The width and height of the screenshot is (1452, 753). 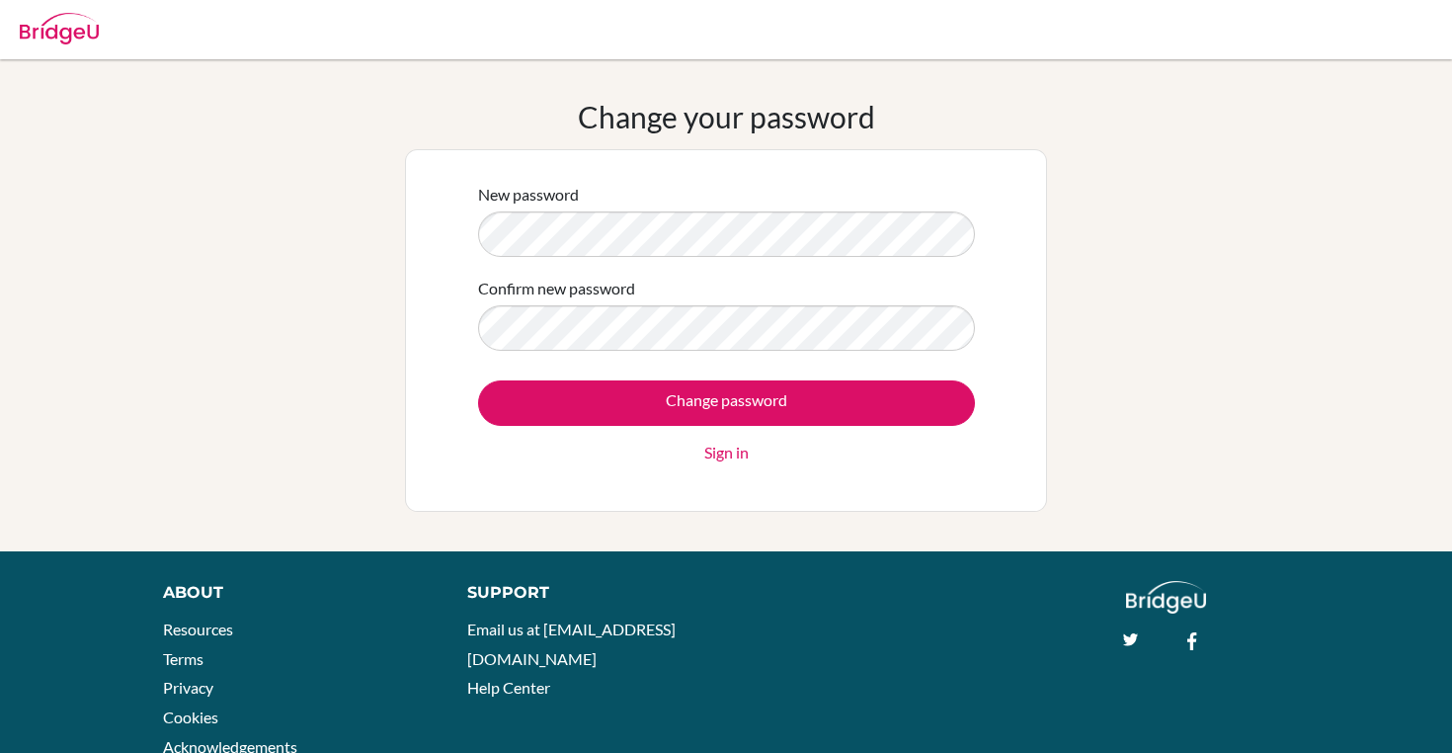 I want to click on div: About, so click(x=292, y=593).